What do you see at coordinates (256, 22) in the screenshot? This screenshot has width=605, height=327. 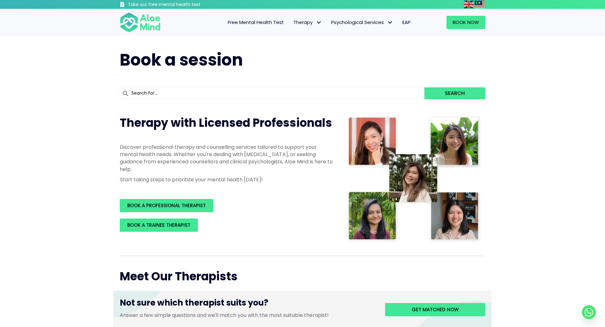 I see `a: Free Mental Health Test` at bounding box center [256, 22].